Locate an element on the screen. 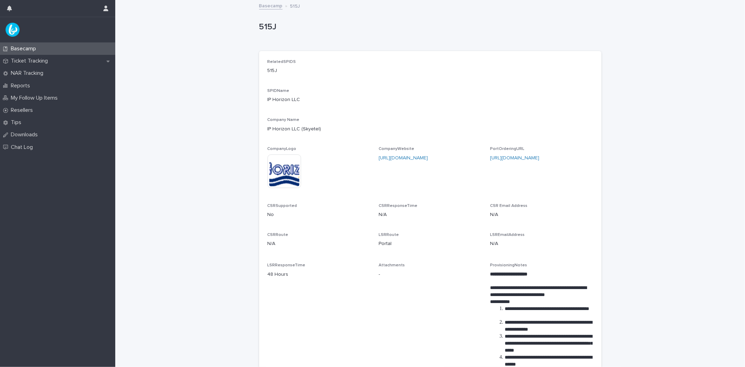 This screenshot has width=745, height=367. p: Reports is located at coordinates (22, 86).